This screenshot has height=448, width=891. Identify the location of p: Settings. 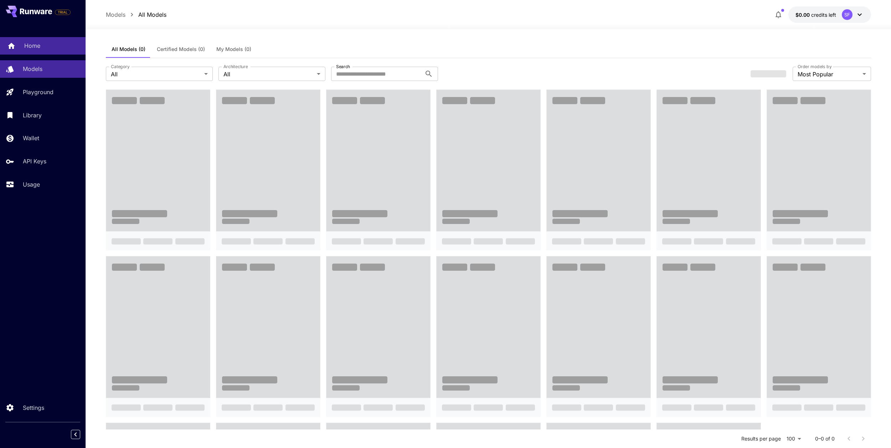
(34, 407).